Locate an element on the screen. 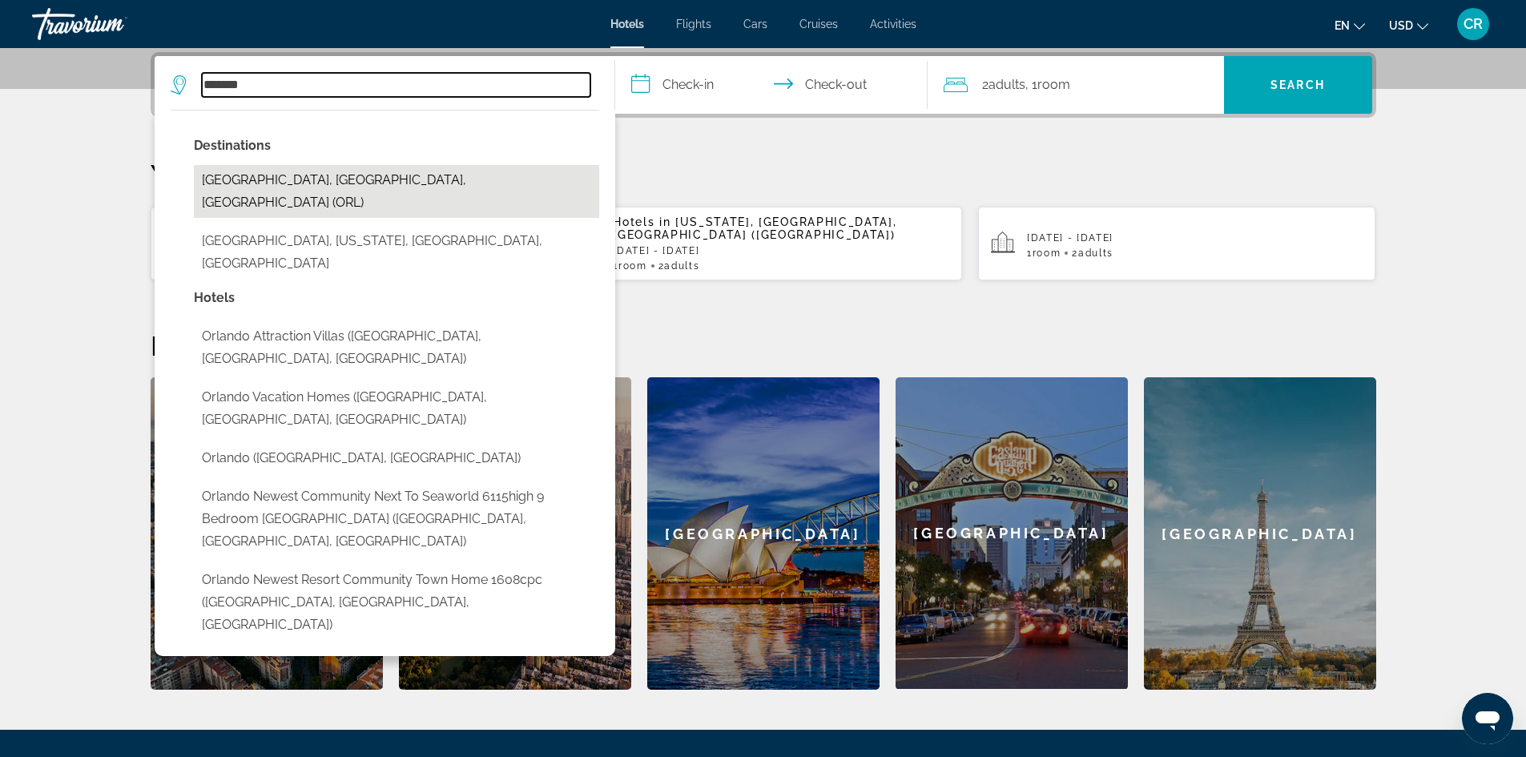  a: Cruises is located at coordinates (819, 24).